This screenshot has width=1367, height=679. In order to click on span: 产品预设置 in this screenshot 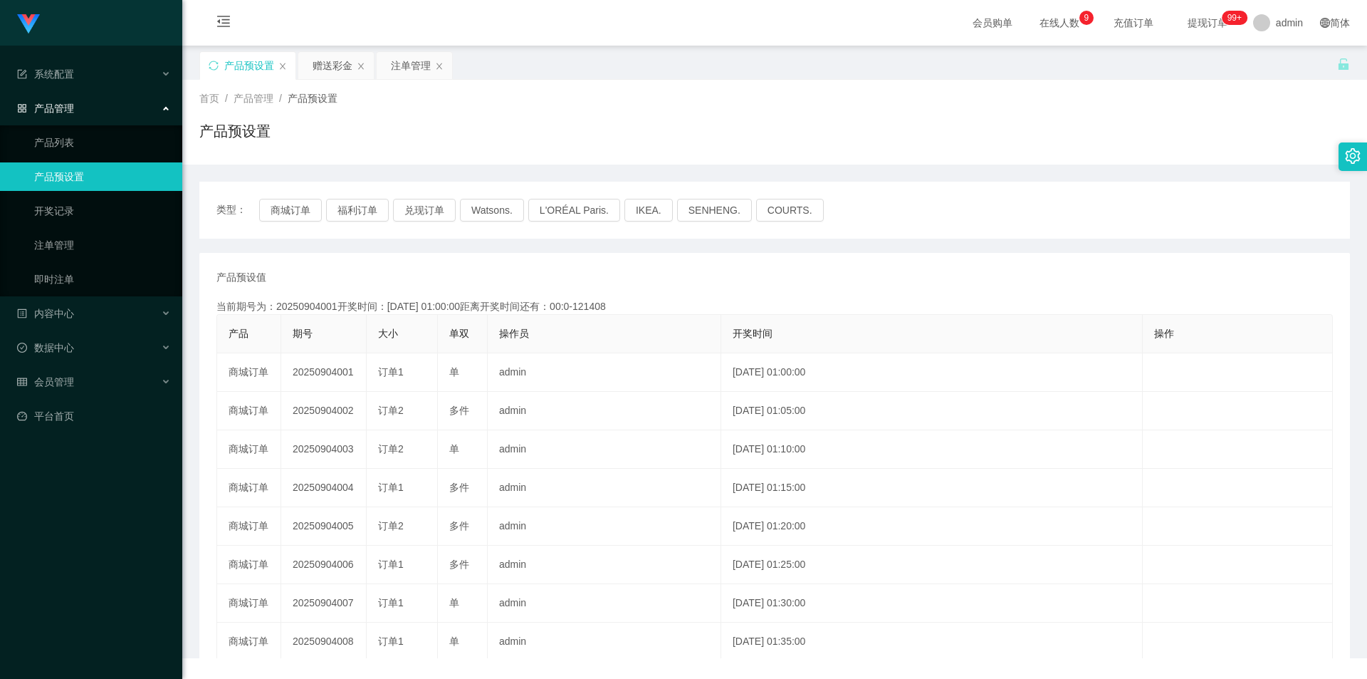, I will do `click(313, 98)`.